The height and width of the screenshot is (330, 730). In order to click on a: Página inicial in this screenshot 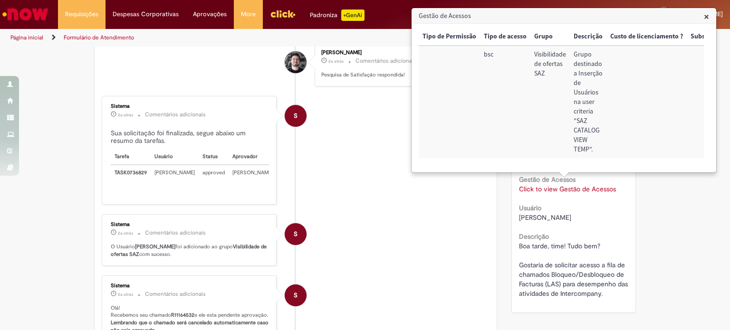, I will do `click(27, 38)`.